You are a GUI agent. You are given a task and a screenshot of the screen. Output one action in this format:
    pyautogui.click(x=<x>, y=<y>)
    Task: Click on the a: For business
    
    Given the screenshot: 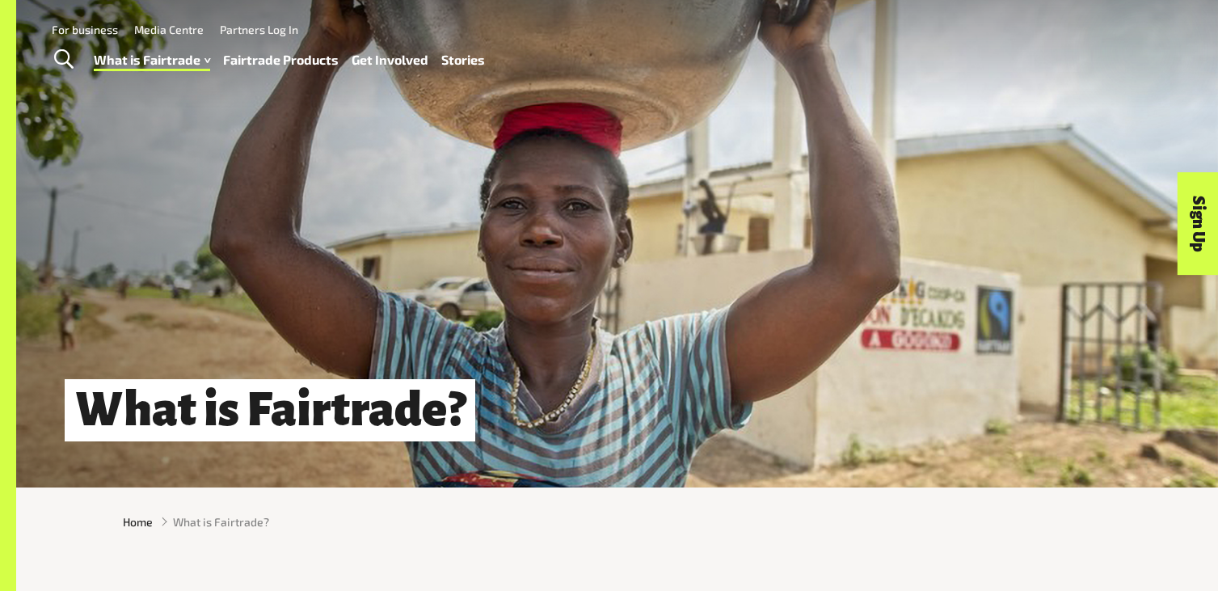 What is the action you would take?
    pyautogui.click(x=85, y=29)
    